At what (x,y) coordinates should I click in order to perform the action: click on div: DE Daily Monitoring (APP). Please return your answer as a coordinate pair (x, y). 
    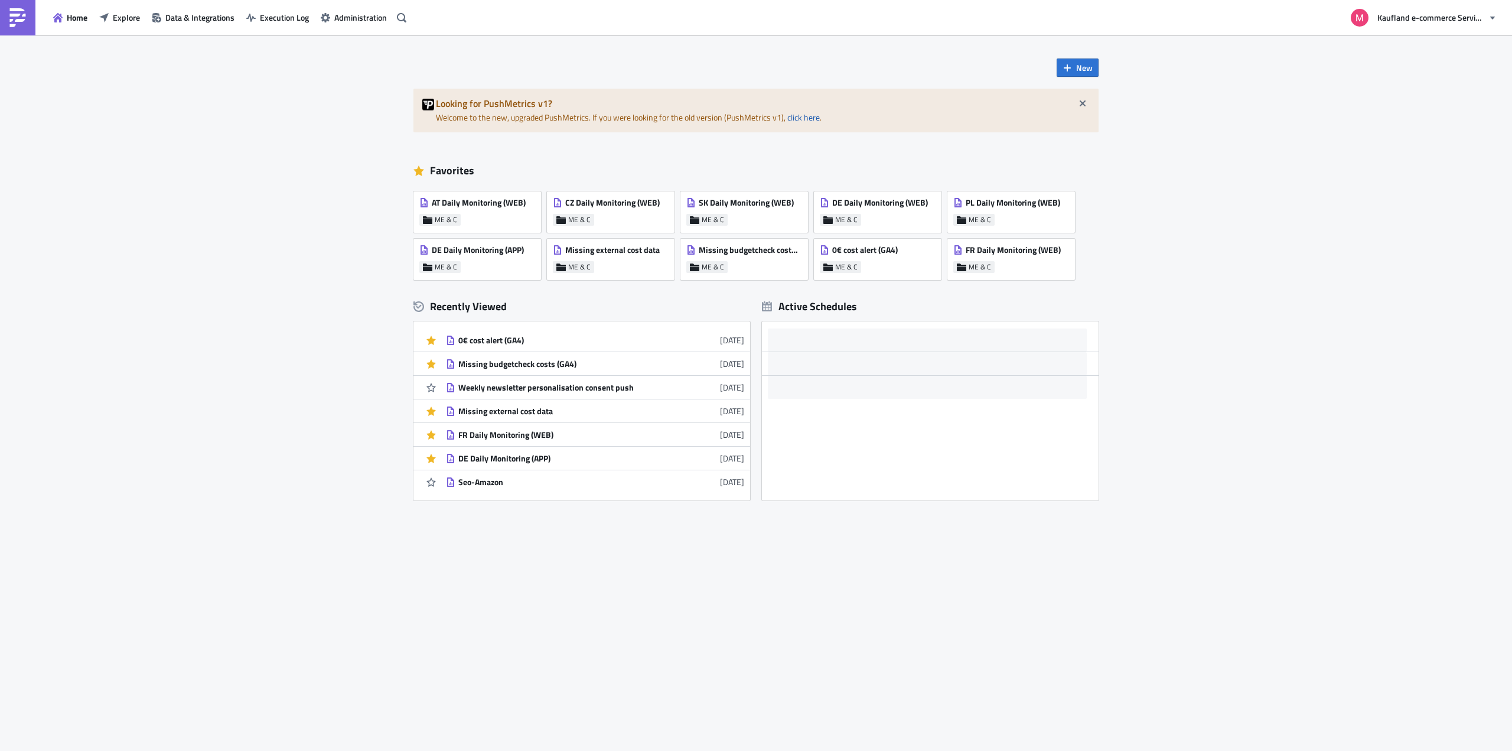
    Looking at the image, I should click on (562, 458).